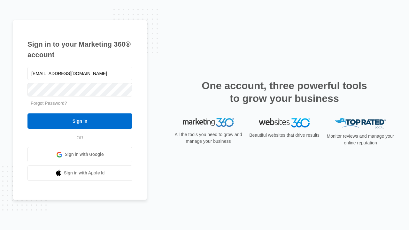 The image size is (409, 230). Describe the element at coordinates (84, 154) in the screenshot. I see `span: Sign in with Google` at that location.